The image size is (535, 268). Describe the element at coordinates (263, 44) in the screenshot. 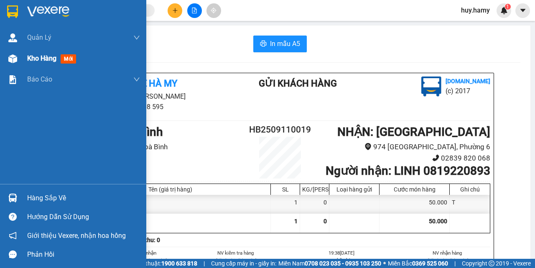

I see `span: printer` at that location.